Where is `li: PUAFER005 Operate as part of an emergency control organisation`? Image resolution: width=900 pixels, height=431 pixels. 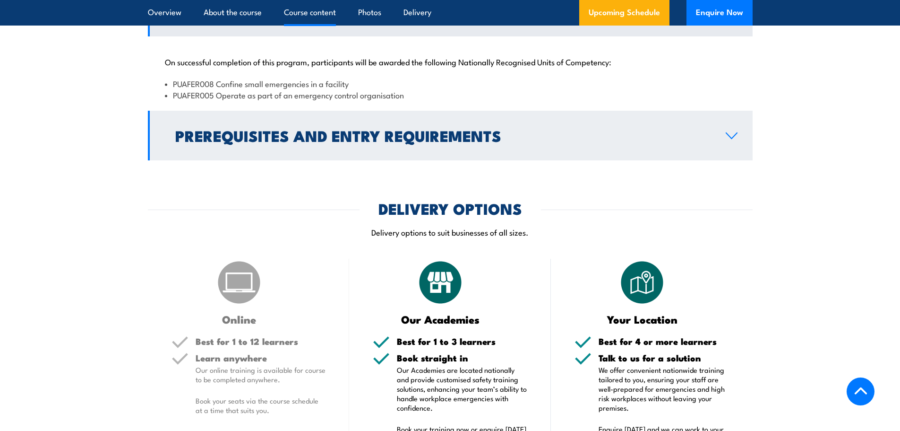
li: PUAFER005 Operate as part of an emergency control organisation is located at coordinates (450, 95).